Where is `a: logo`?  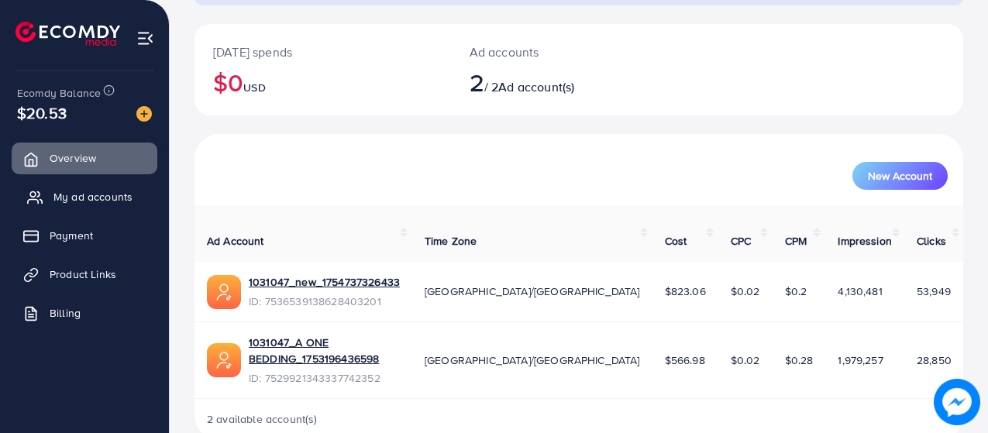
a: logo is located at coordinates (67, 33).